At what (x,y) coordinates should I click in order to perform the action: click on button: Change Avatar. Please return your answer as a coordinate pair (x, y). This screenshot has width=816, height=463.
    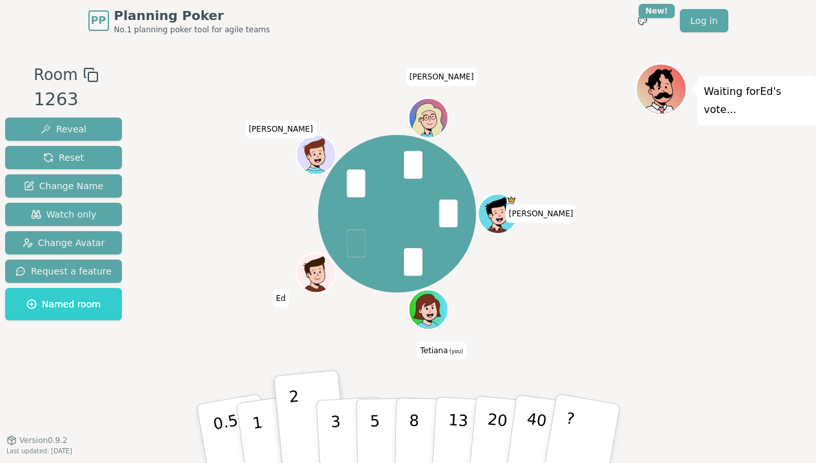
    Looking at the image, I should click on (63, 243).